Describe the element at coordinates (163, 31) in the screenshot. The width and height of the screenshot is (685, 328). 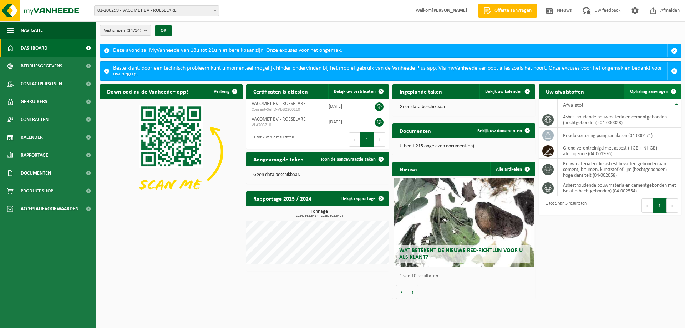
I see `button: OK` at that location.